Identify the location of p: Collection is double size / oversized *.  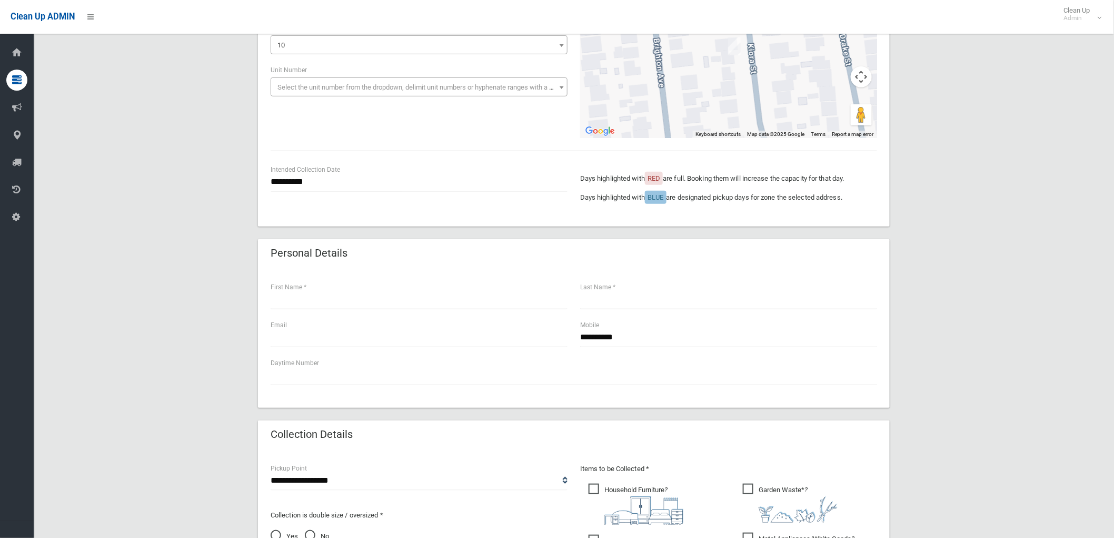
(419, 515).